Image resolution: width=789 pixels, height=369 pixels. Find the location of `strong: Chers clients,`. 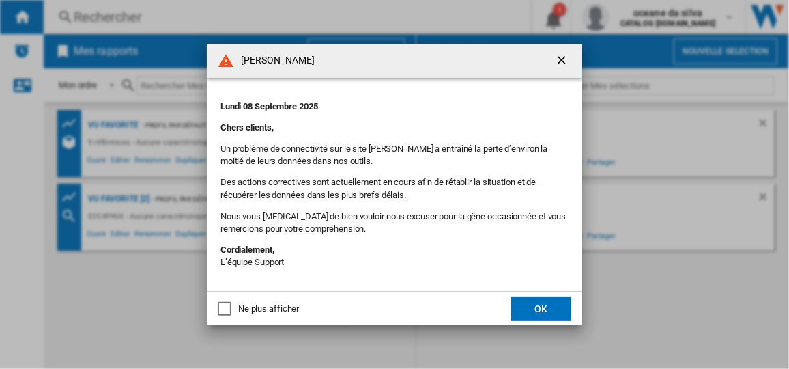

strong: Chers clients, is located at coordinates (247, 127).